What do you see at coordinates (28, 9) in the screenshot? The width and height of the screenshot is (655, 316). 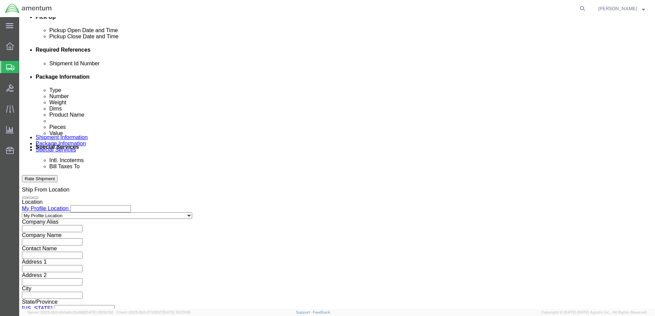 I see `img: logo` at bounding box center [28, 9].